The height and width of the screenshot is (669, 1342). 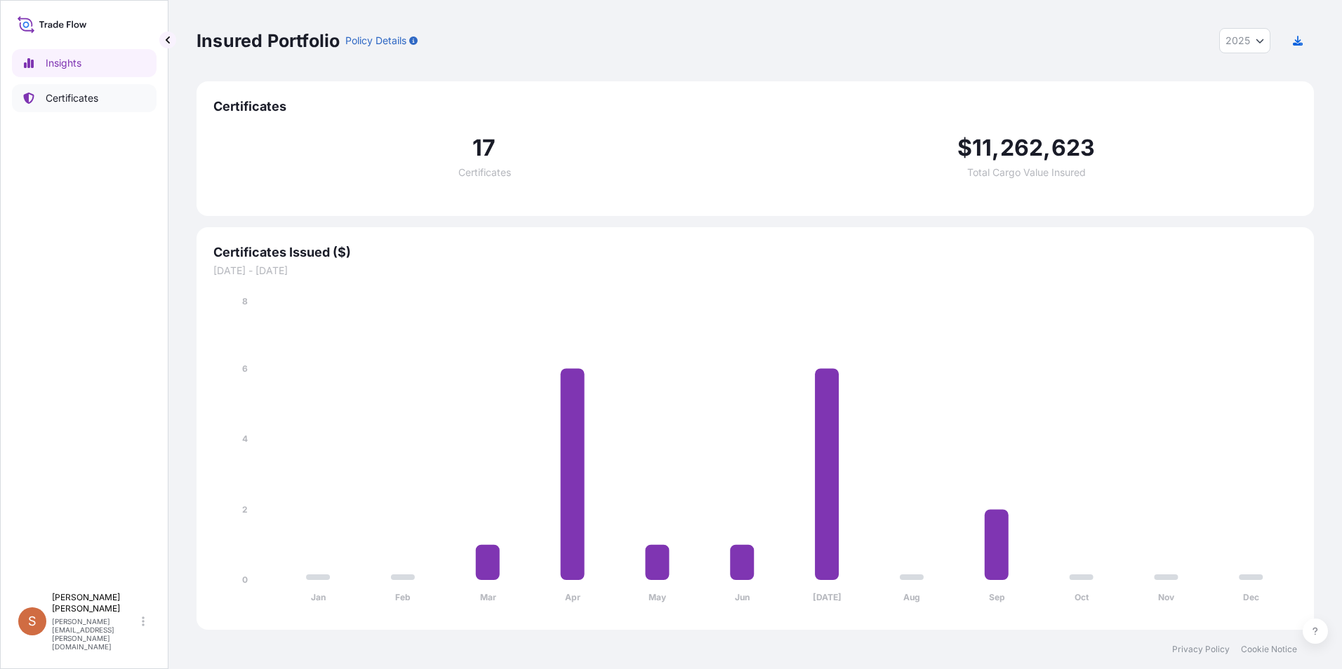 I want to click on span: 17, so click(x=483, y=148).